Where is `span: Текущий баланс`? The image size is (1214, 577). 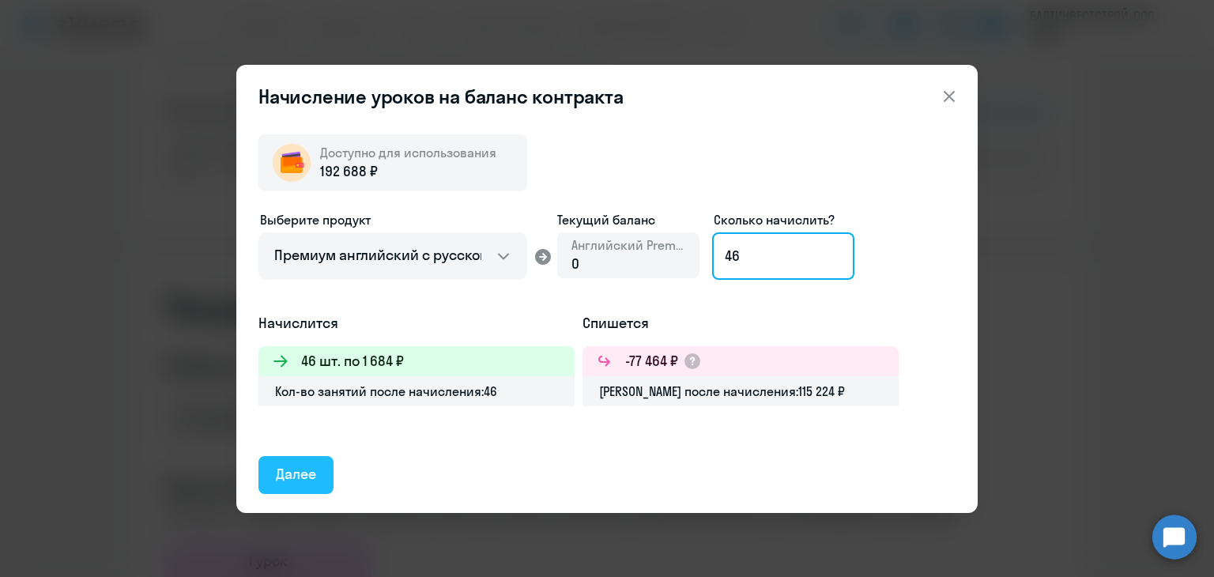
span: Текущий баланс is located at coordinates (628, 220).